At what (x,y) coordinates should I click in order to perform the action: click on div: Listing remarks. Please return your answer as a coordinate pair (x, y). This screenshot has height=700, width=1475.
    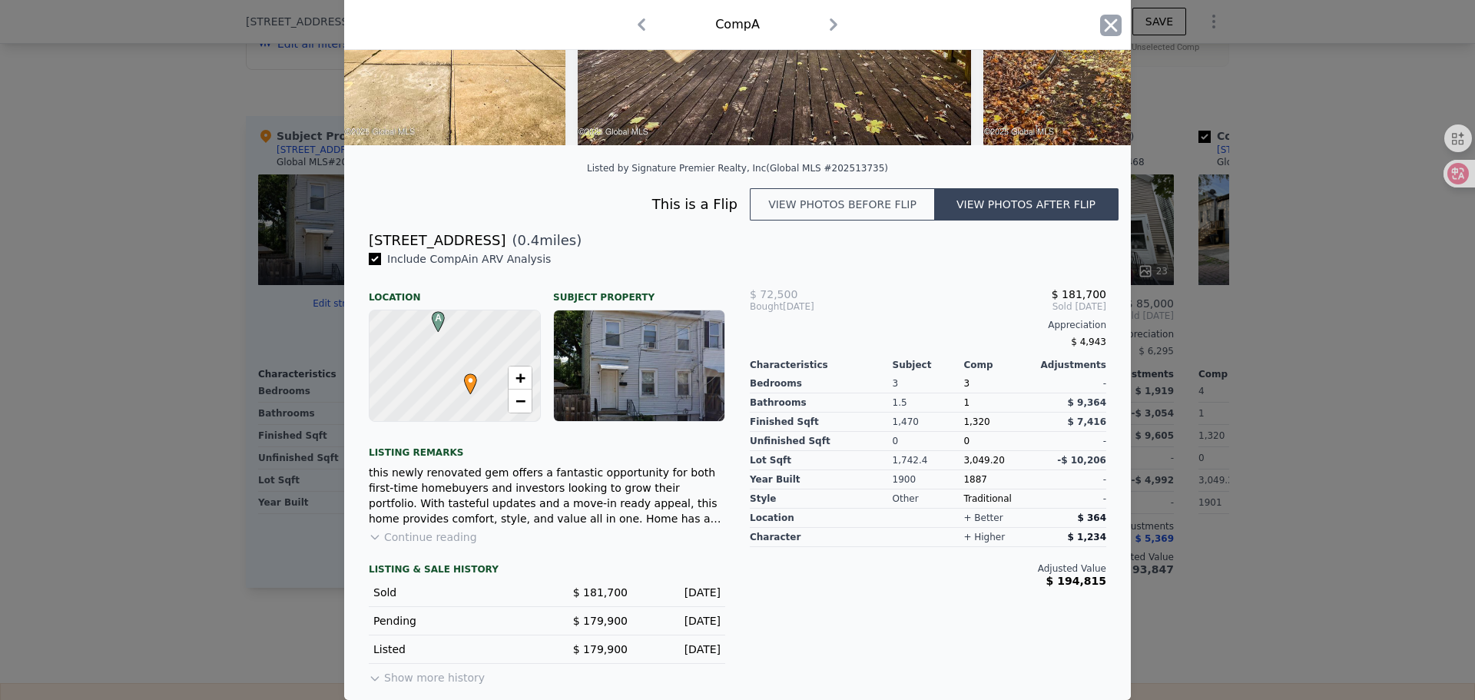
    Looking at the image, I should click on (547, 446).